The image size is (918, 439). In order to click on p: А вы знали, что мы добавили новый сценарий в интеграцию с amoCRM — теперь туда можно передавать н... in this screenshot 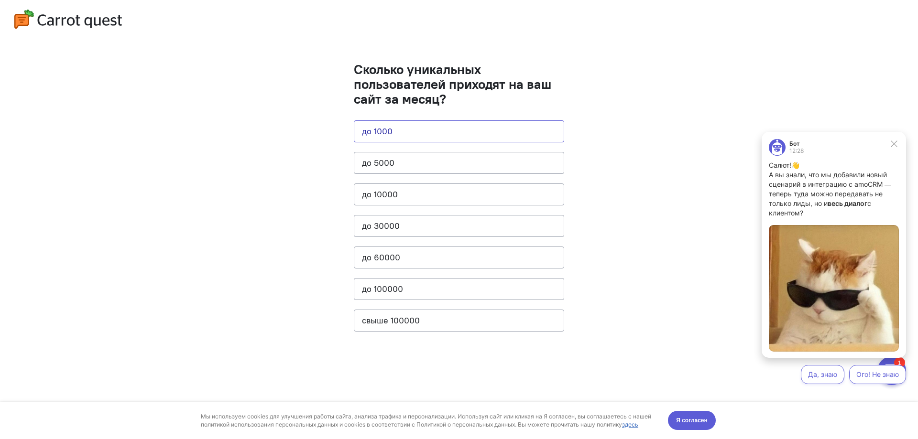, I will do `click(82, 67)`.